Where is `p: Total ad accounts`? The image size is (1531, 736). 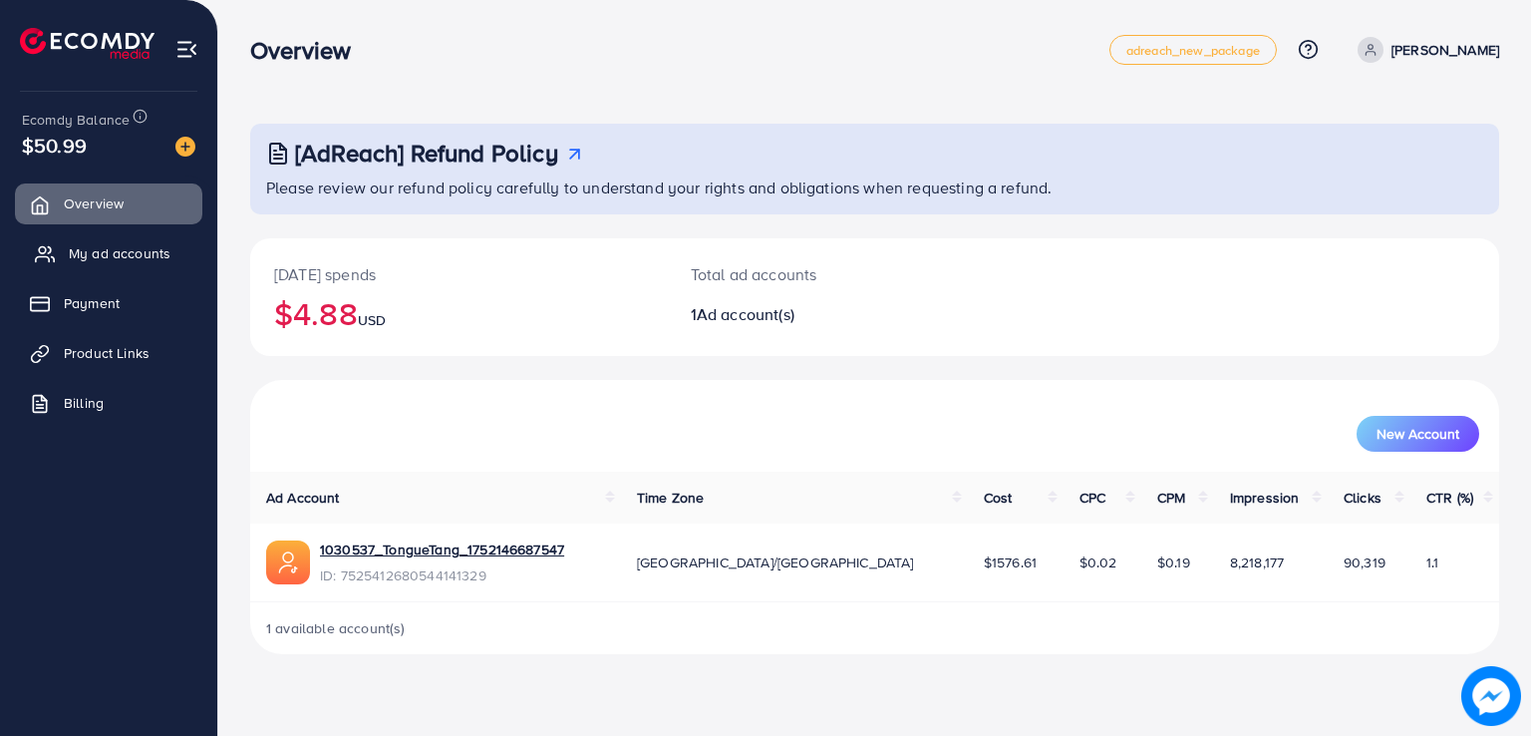 p: Total ad accounts is located at coordinates (822, 274).